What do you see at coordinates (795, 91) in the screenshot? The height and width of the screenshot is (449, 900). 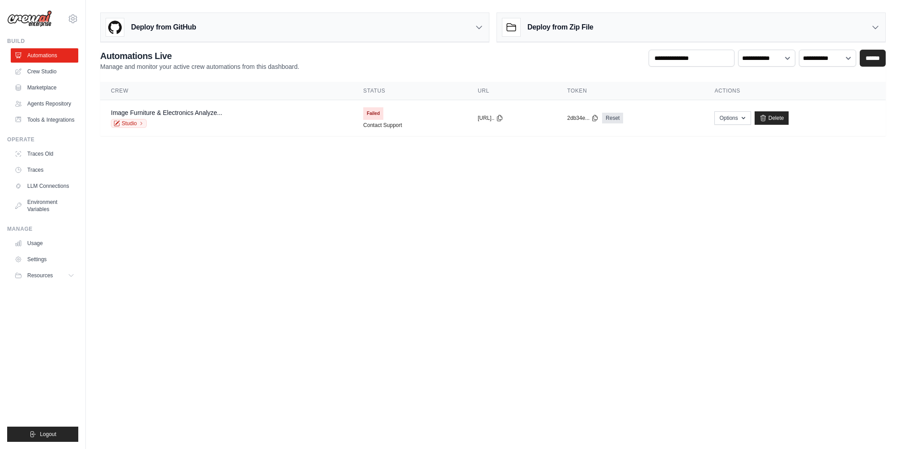 I see `th: Actions` at bounding box center [795, 91].